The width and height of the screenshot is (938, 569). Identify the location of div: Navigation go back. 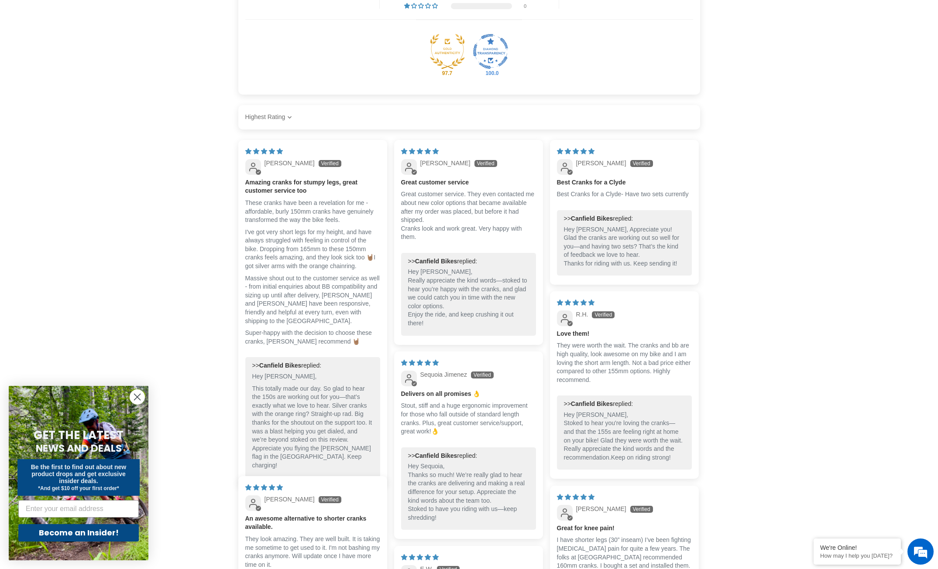
(16, 55).